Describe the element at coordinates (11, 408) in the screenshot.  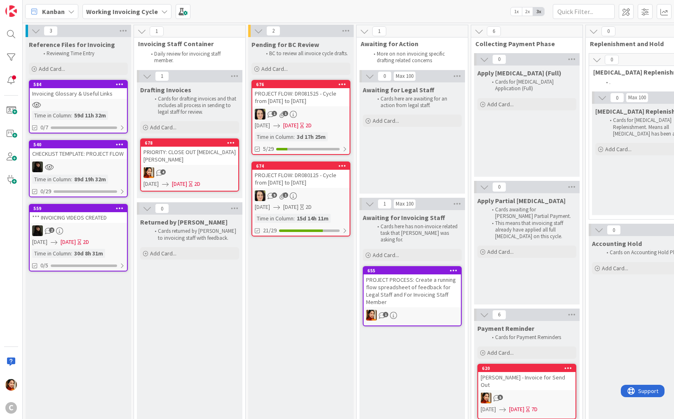
I see `div: C` at that location.